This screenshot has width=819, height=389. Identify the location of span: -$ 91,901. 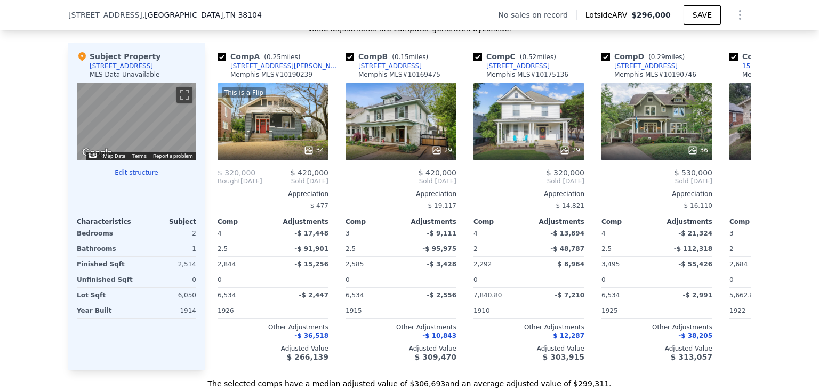
(311, 249).